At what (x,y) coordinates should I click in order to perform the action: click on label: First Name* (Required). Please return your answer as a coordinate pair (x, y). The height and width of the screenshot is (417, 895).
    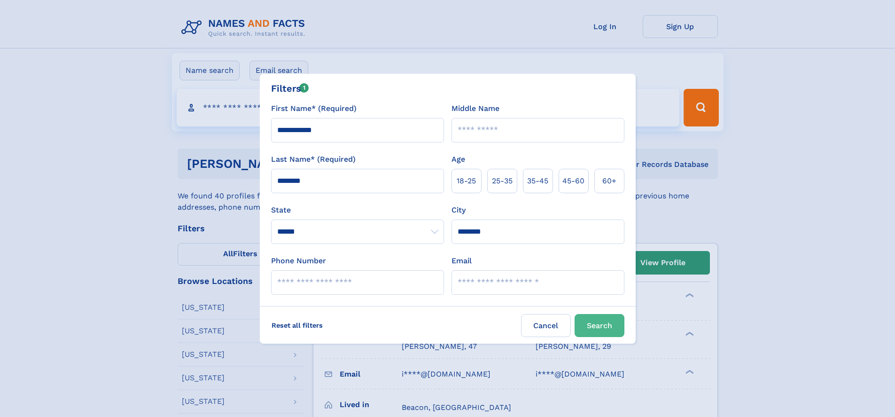
    Looking at the image, I should click on (314, 109).